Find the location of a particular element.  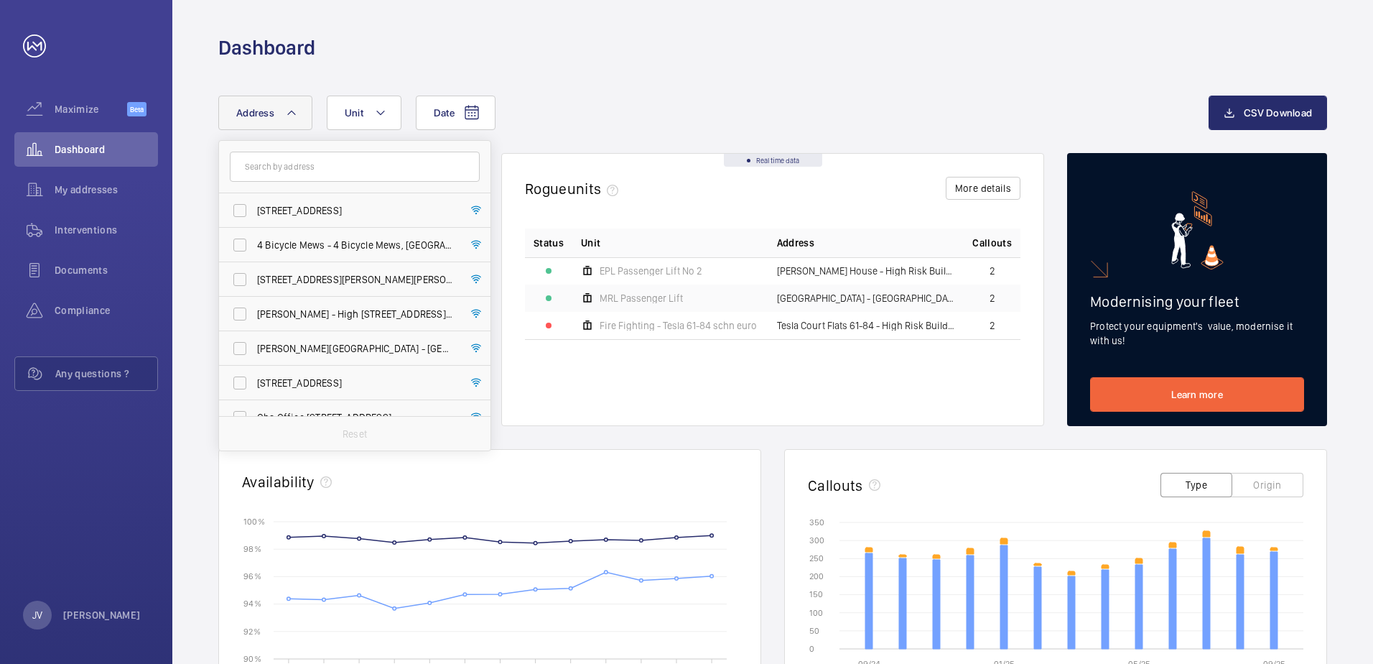

p: Protect your equipment's value, modernise it with us! is located at coordinates (1197, 333).